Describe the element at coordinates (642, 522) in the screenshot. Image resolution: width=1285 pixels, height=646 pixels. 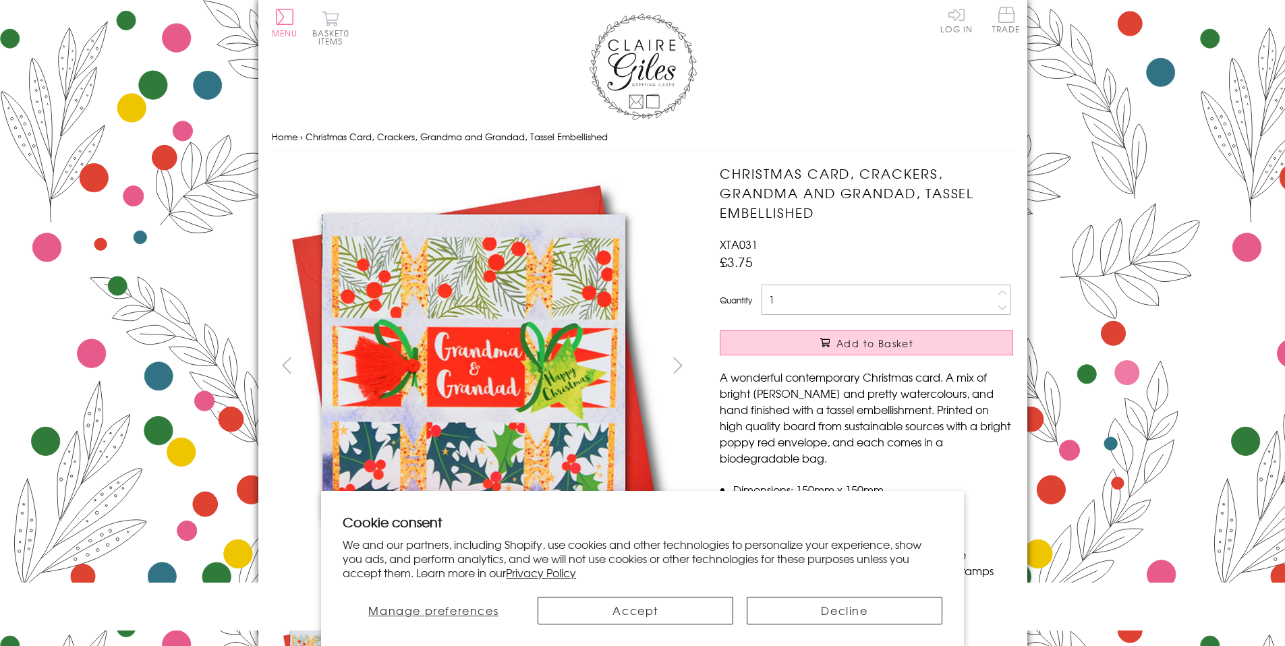
I see `h2: Cookie consent` at that location.